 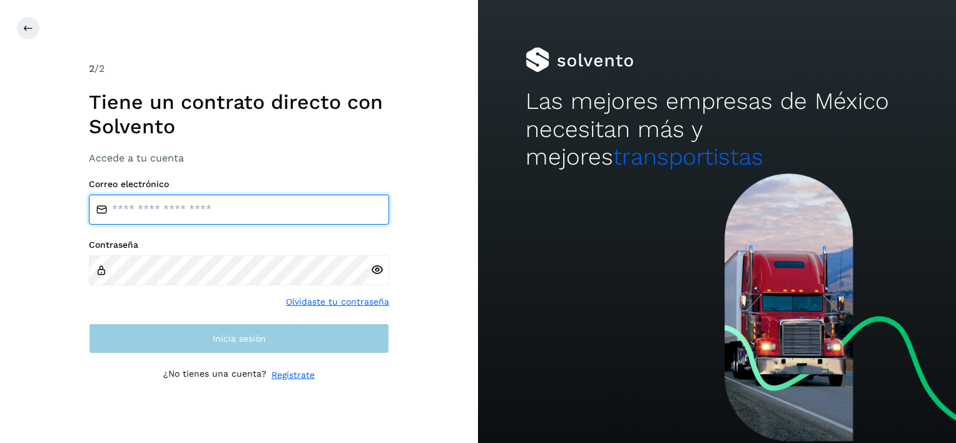 I want to click on label: Correo electrónico, so click(x=239, y=184).